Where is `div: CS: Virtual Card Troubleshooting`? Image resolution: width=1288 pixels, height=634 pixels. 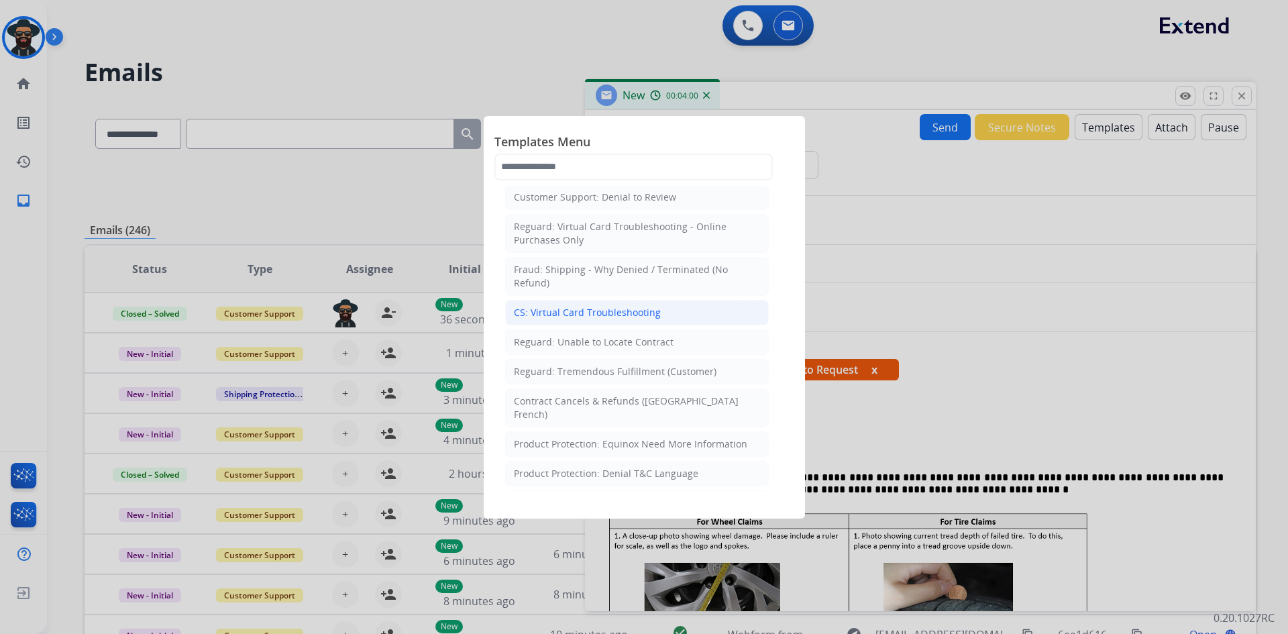 div: CS: Virtual Card Troubleshooting is located at coordinates (587, 313).